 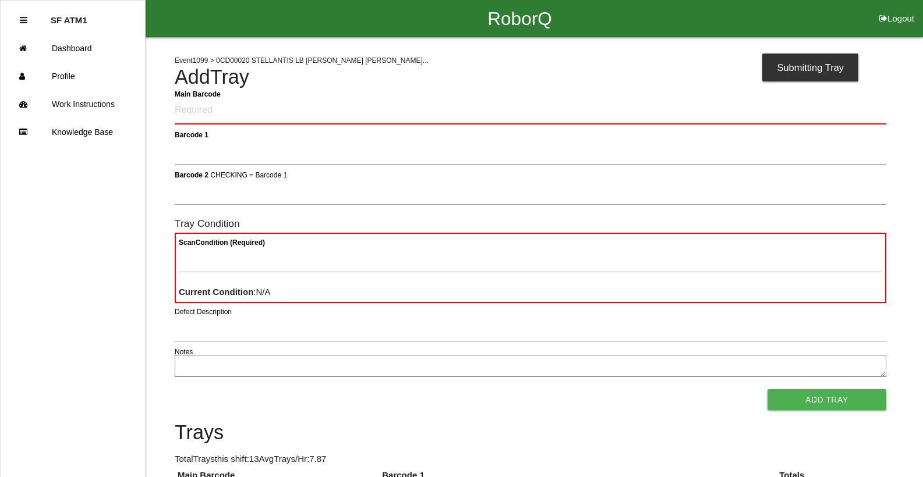 I want to click on div: Submitting Tray, so click(x=810, y=68).